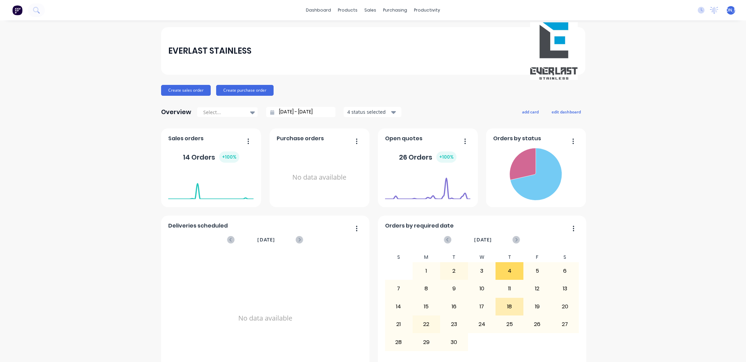 This screenshot has height=362, width=746. What do you see at coordinates (509, 307) in the screenshot?
I see `div: 18` at bounding box center [509, 307].